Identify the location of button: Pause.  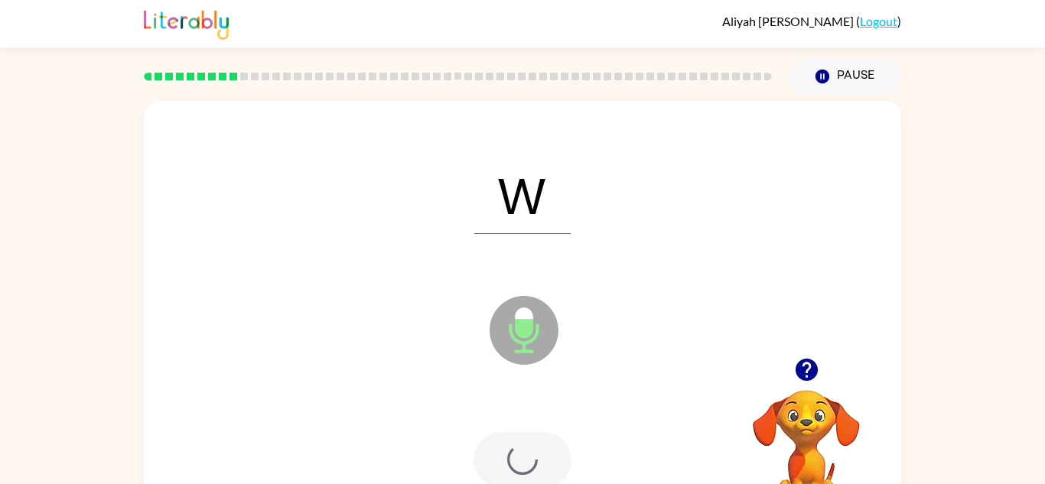
(846, 77).